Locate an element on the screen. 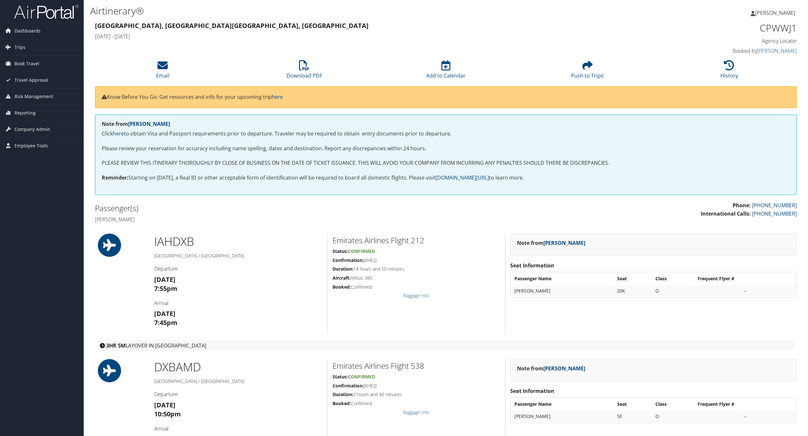 This screenshot has width=808, height=436. p: PLEASE REVIEW THIS ITINERARY THOROUGHLY BY CLOSE OF BUSINESS ON THE DATE OF TICKET ISSUANCE. THIS... is located at coordinates (446, 163).